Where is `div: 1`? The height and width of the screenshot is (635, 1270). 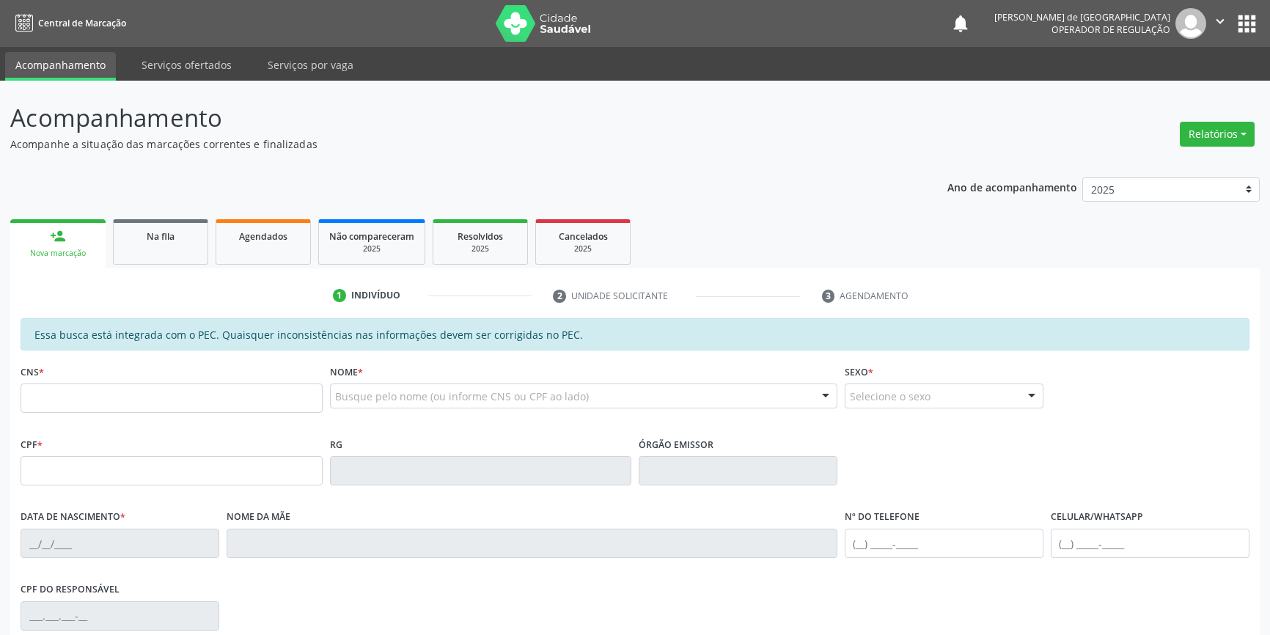 div: 1 is located at coordinates (340, 296).